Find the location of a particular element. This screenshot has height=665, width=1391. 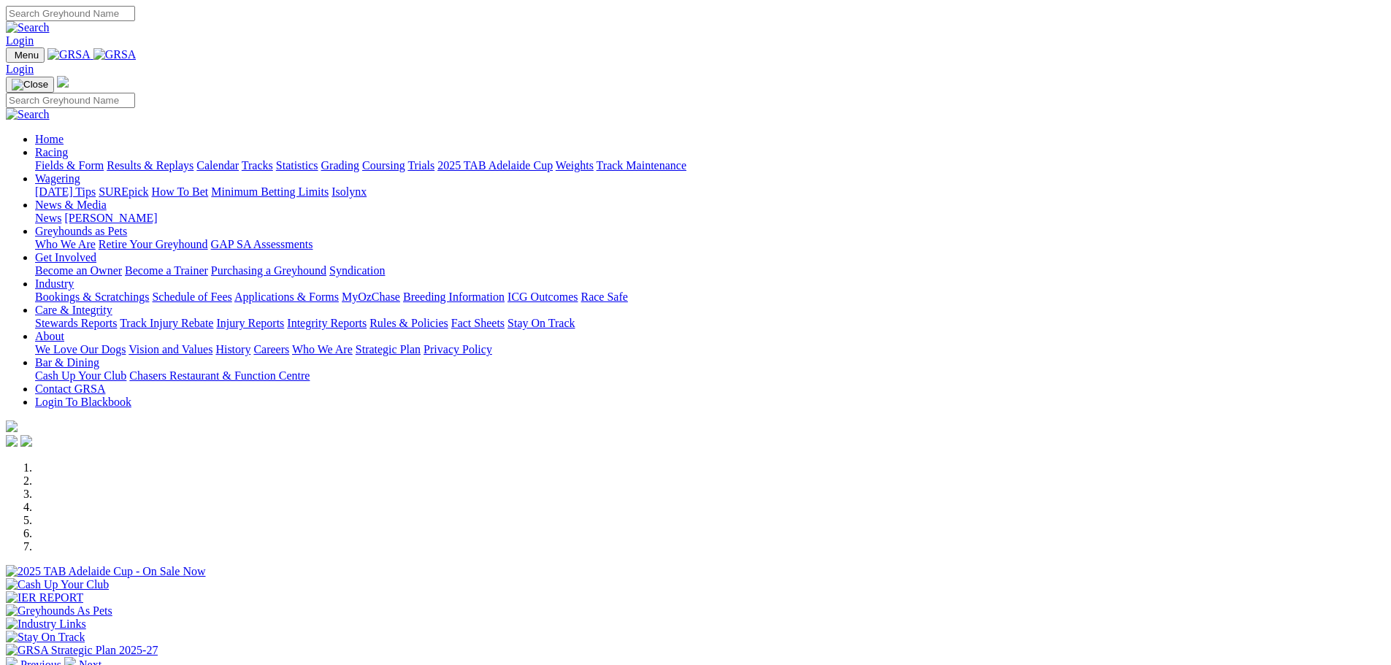

a: Schedule of Fees is located at coordinates (191, 296).